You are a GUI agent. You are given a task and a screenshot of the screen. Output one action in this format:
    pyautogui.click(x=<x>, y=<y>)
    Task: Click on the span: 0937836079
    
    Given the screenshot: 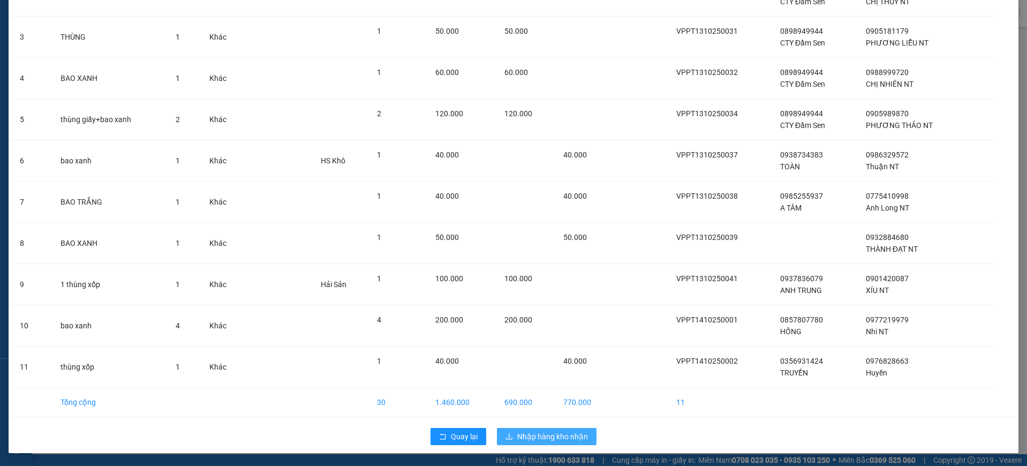 What is the action you would take?
    pyautogui.click(x=801, y=278)
    